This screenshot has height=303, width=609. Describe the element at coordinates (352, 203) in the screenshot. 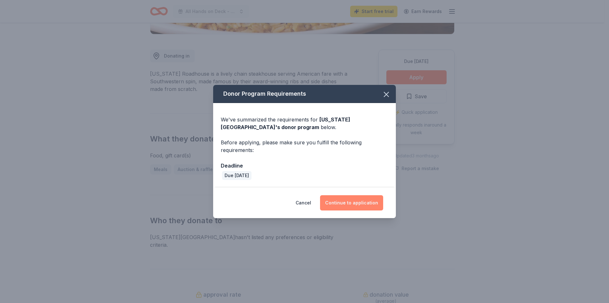

I see `button: Continue to application` at that location.